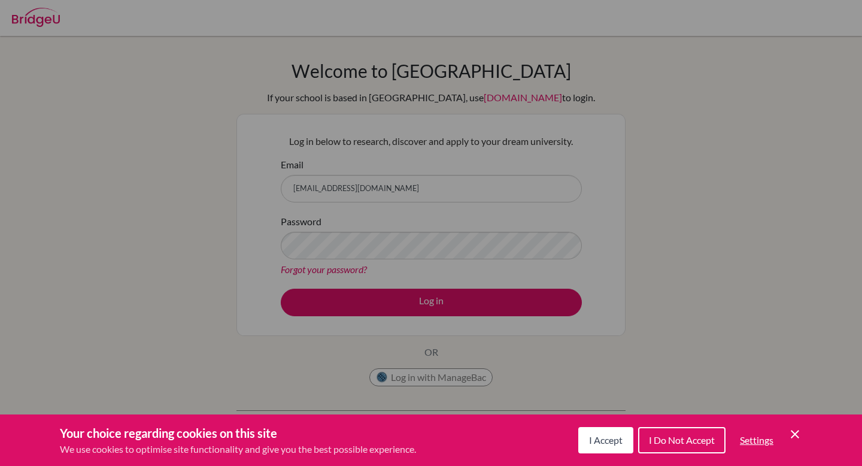 The image size is (862, 466). What do you see at coordinates (606, 440) in the screenshot?
I see `button: I Accept` at bounding box center [606, 440].